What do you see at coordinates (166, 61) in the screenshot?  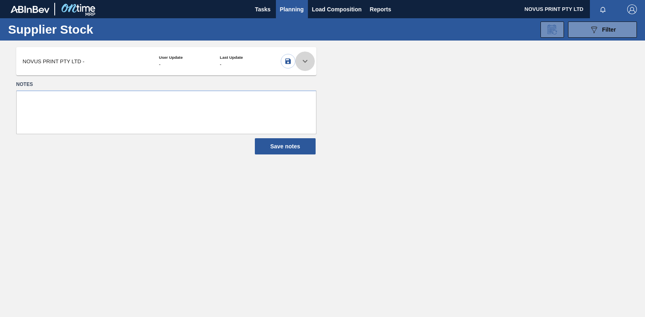 I see `div: NOVUS PRINT PTY LTD -User Update-Last Update-` at bounding box center [166, 61].